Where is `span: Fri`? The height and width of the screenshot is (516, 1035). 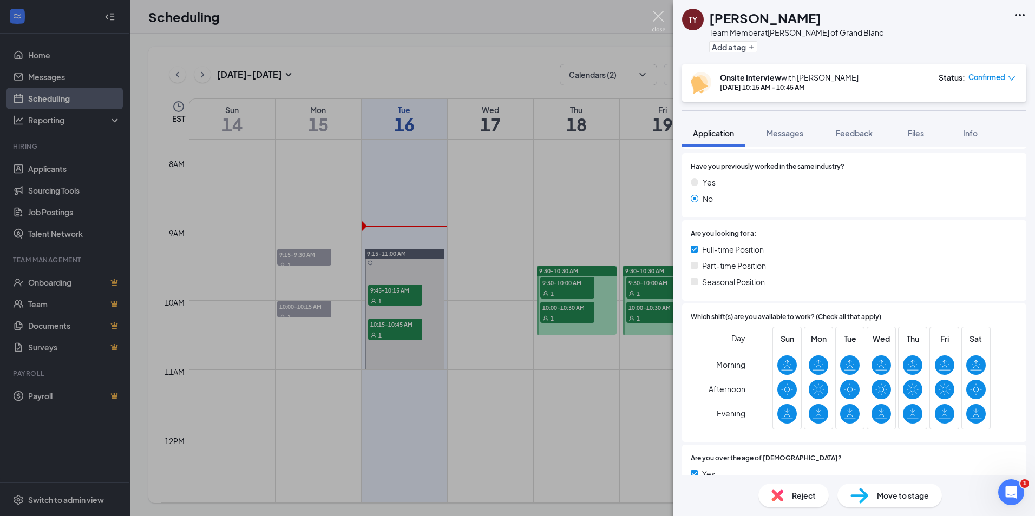
span: Fri is located at coordinates (945, 339).